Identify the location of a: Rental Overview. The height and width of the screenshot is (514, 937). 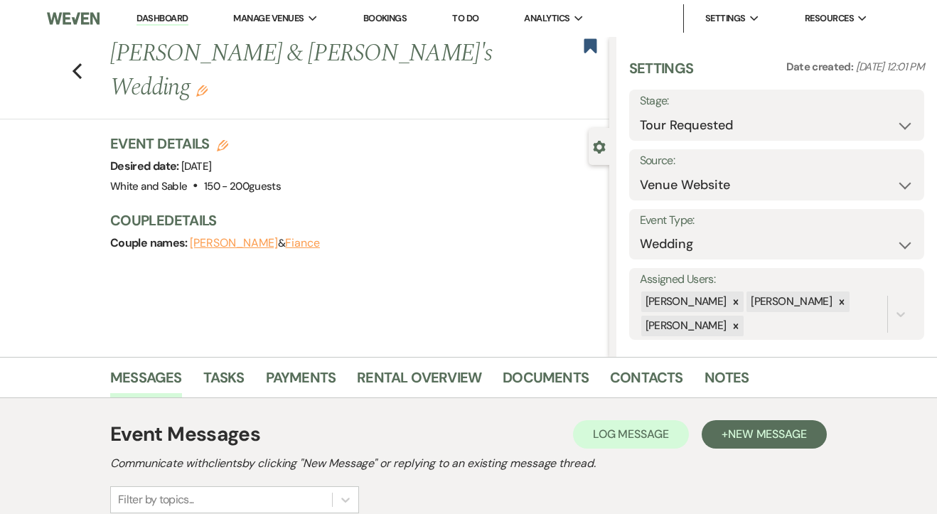
(419, 382).